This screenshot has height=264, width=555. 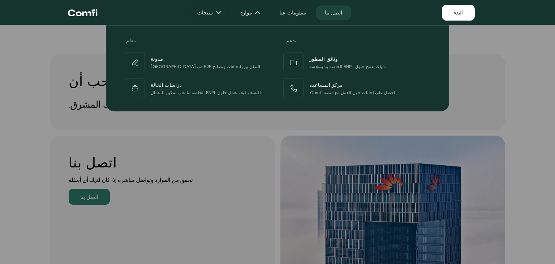 What do you see at coordinates (333, 13) in the screenshot?
I see `font: اتصل بنا` at bounding box center [333, 13].